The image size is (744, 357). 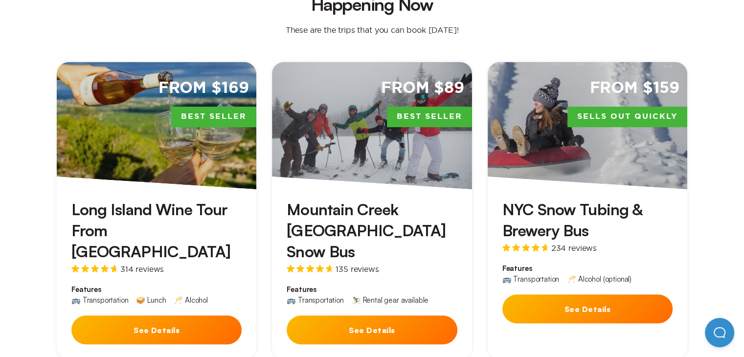 What do you see at coordinates (423, 88) in the screenshot?
I see `span: From $89` at bounding box center [423, 88].